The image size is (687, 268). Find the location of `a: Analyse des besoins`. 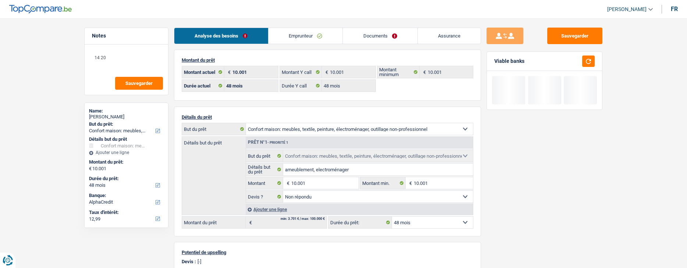

a: Analyse des besoins is located at coordinates (221, 36).